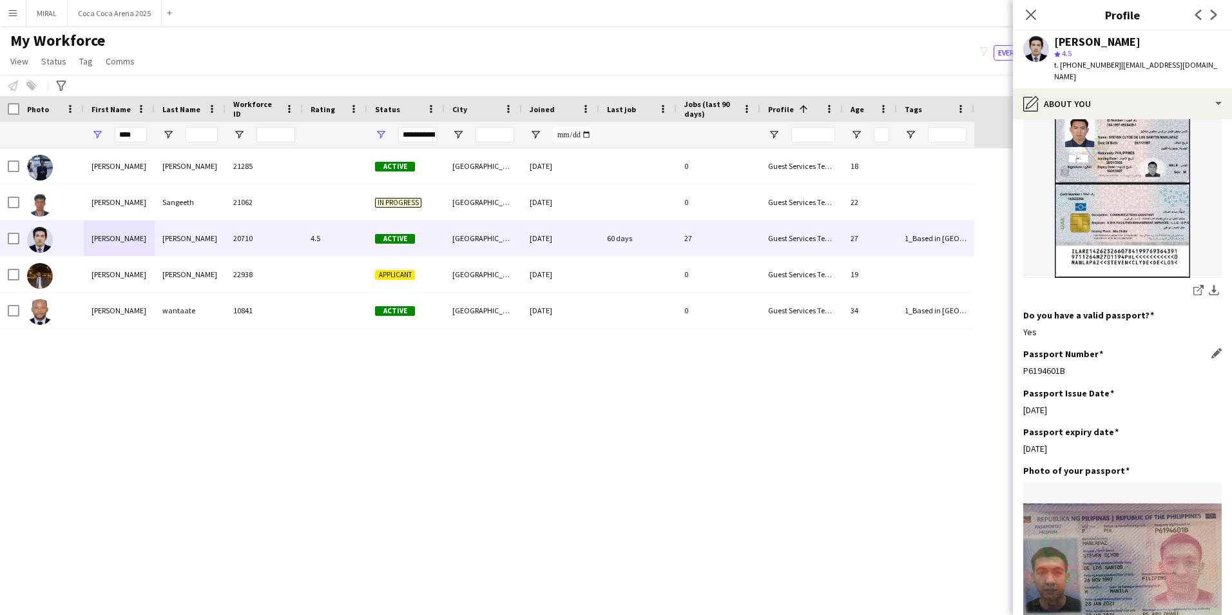 The height and width of the screenshot is (615, 1232). I want to click on img: Steve Sangeeth, so click(40, 204).